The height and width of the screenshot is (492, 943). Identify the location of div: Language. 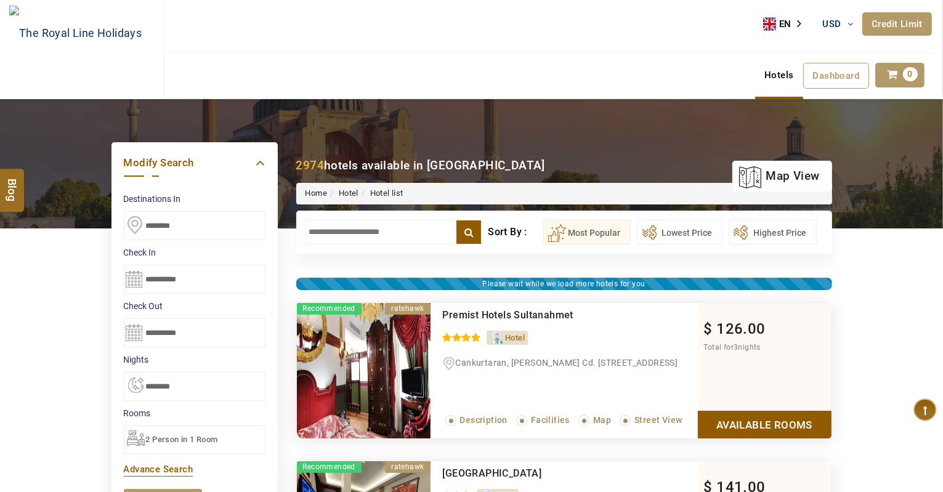
(786, 24).